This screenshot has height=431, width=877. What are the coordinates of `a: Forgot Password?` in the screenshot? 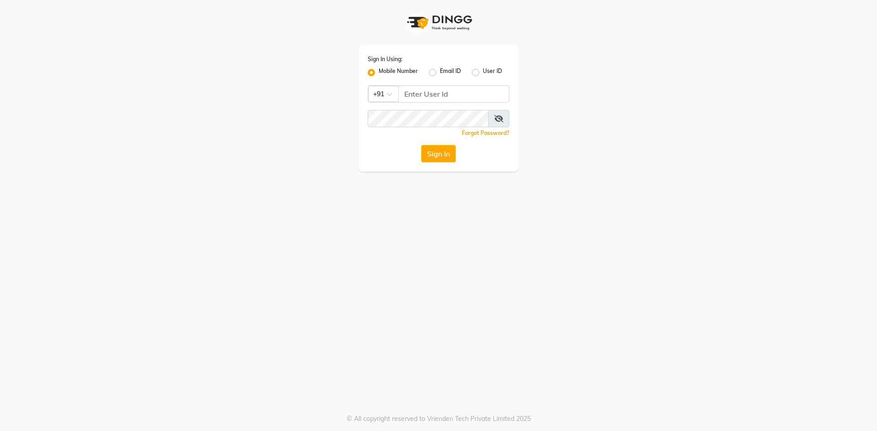 It's located at (485, 133).